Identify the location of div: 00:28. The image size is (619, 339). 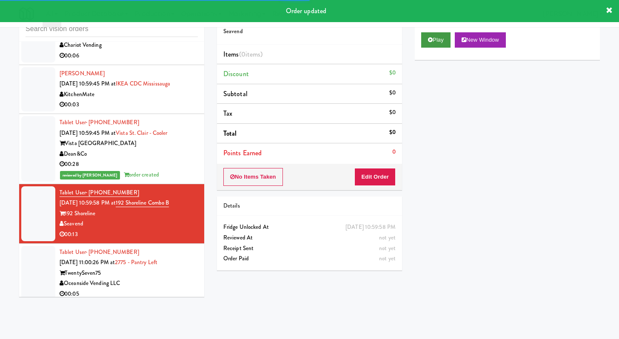
(129, 164).